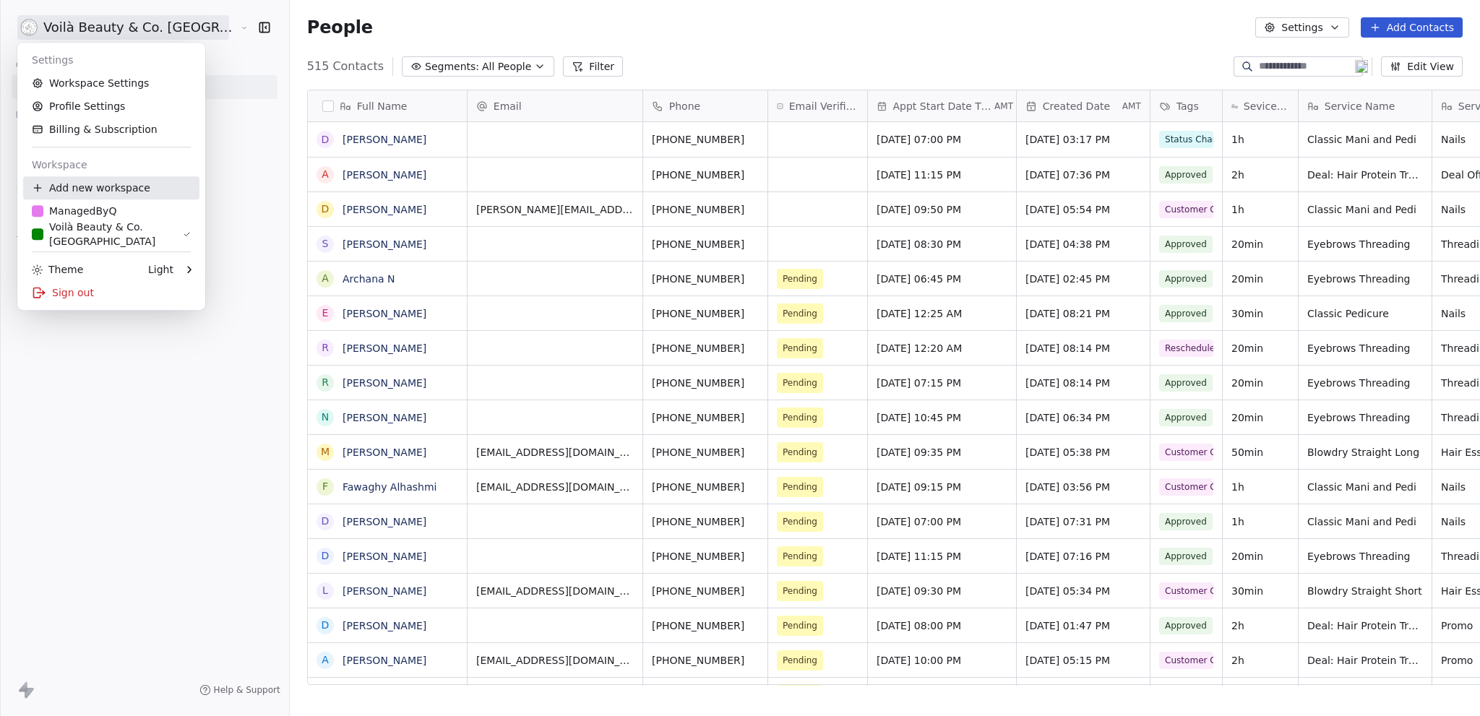  Describe the element at coordinates (74, 211) in the screenshot. I see `div: ManagedByQ` at that location.